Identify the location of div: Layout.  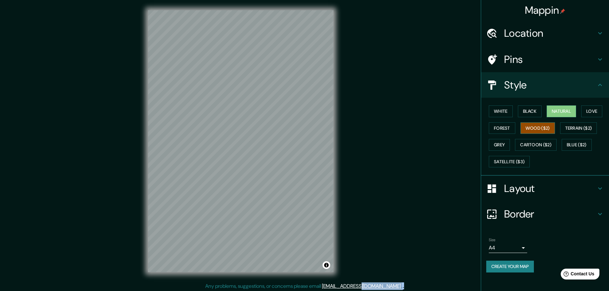
(545, 189).